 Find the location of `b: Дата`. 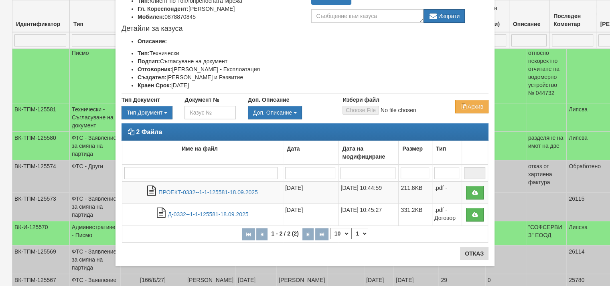

b: Дата is located at coordinates (293, 149).